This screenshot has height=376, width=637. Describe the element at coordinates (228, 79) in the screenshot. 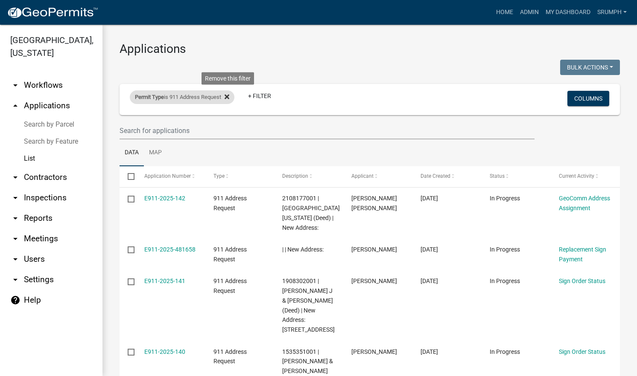

I see `div: Remove this filter` at that location.